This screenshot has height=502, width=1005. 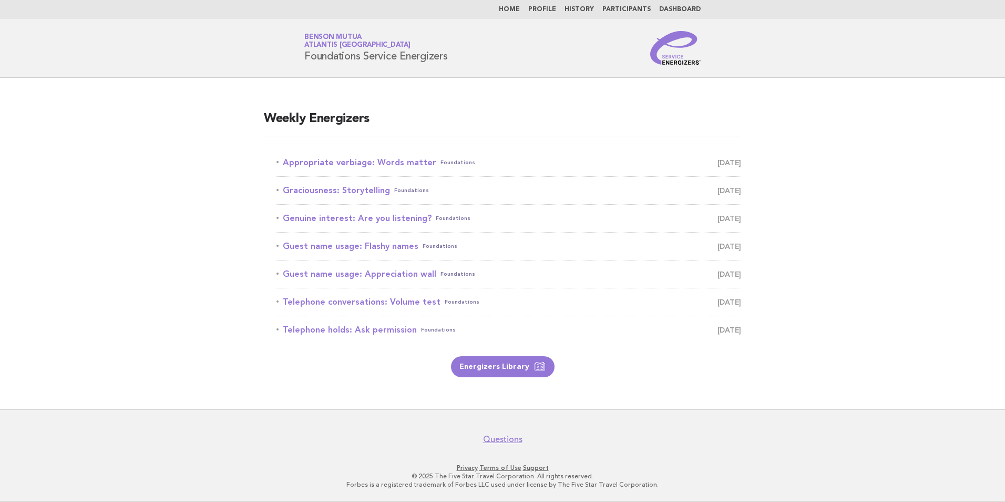 I want to click on p: Forbes is a registered trademark of Forbes LLC used under license by The Five Star Travel Corpora..., so click(x=503, y=484).